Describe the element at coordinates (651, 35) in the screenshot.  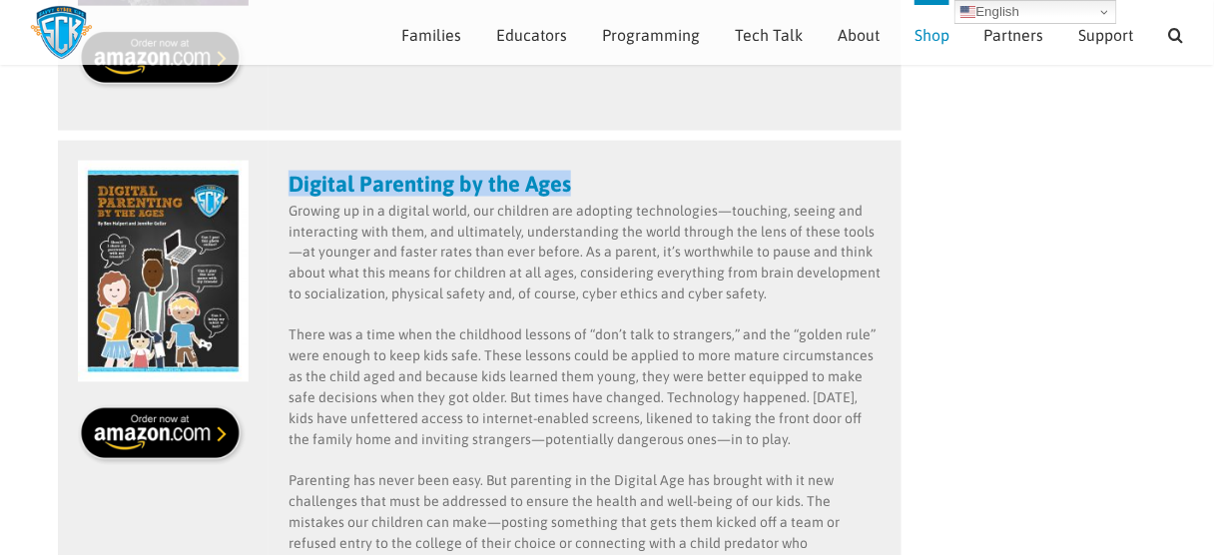
I see `span: Programming` at that location.